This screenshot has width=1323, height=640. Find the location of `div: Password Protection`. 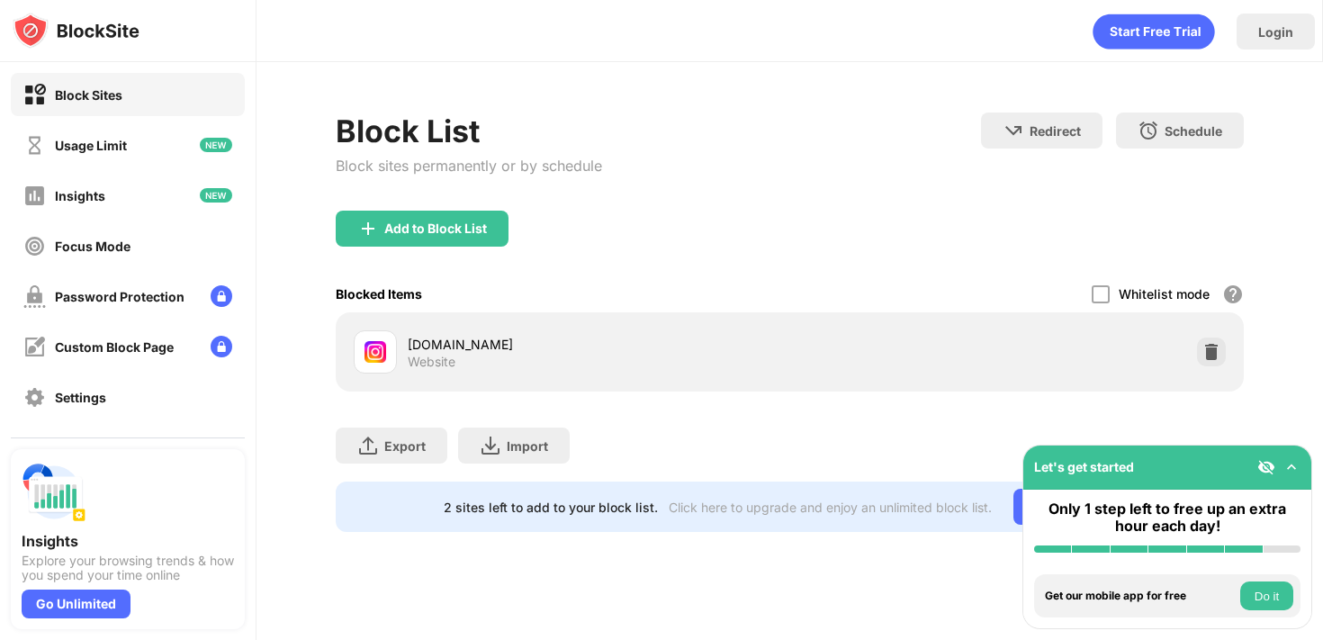

div: Password Protection is located at coordinates (120, 296).